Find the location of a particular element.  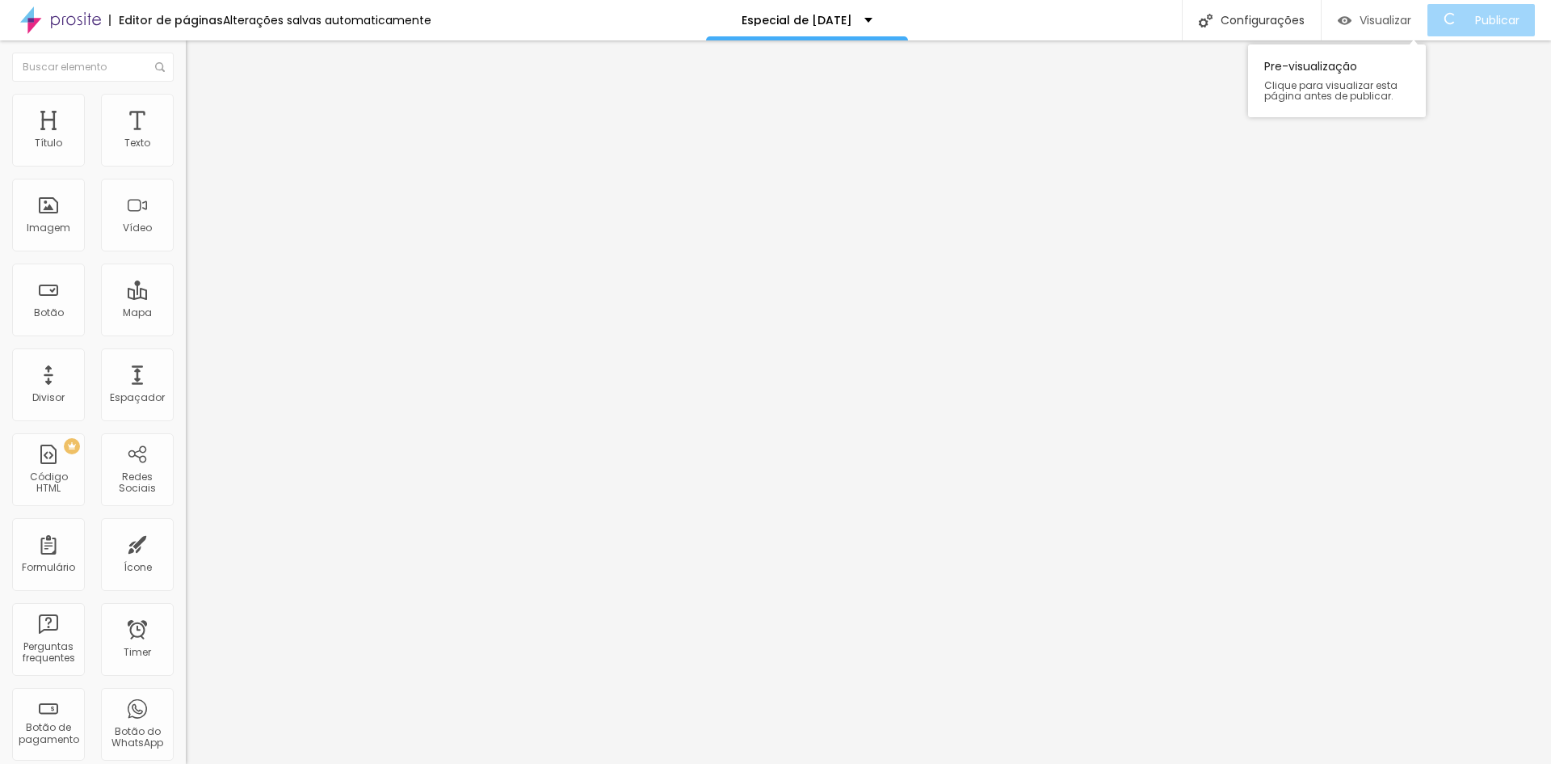

div: Imagem is located at coordinates (48, 228).